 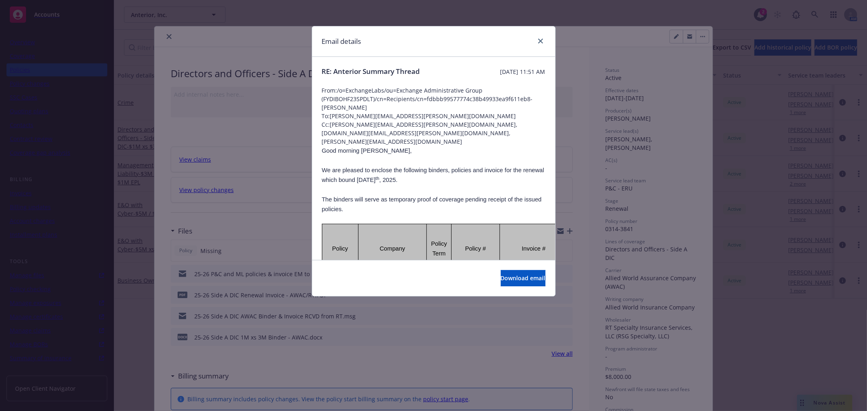 What do you see at coordinates (340, 249) in the screenshot?
I see `span: Policy` at bounding box center [340, 249].